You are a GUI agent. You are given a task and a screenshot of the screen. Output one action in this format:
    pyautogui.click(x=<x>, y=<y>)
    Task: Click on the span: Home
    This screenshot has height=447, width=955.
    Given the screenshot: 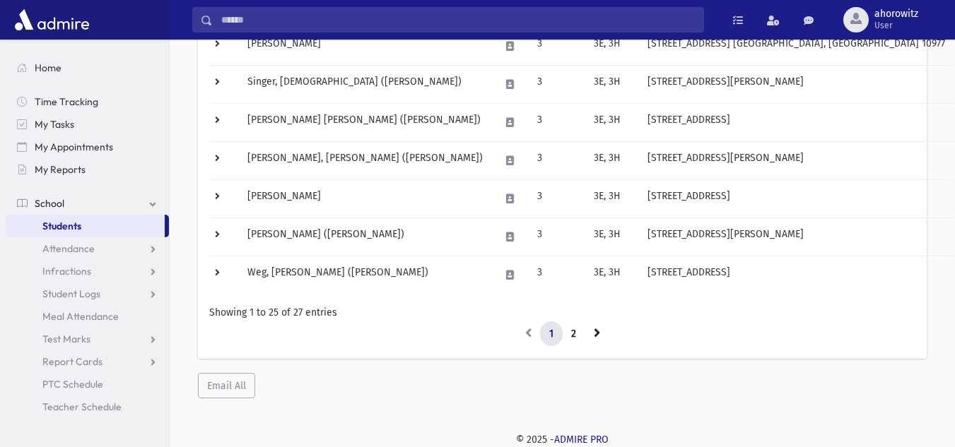 What is the action you would take?
    pyautogui.click(x=48, y=68)
    